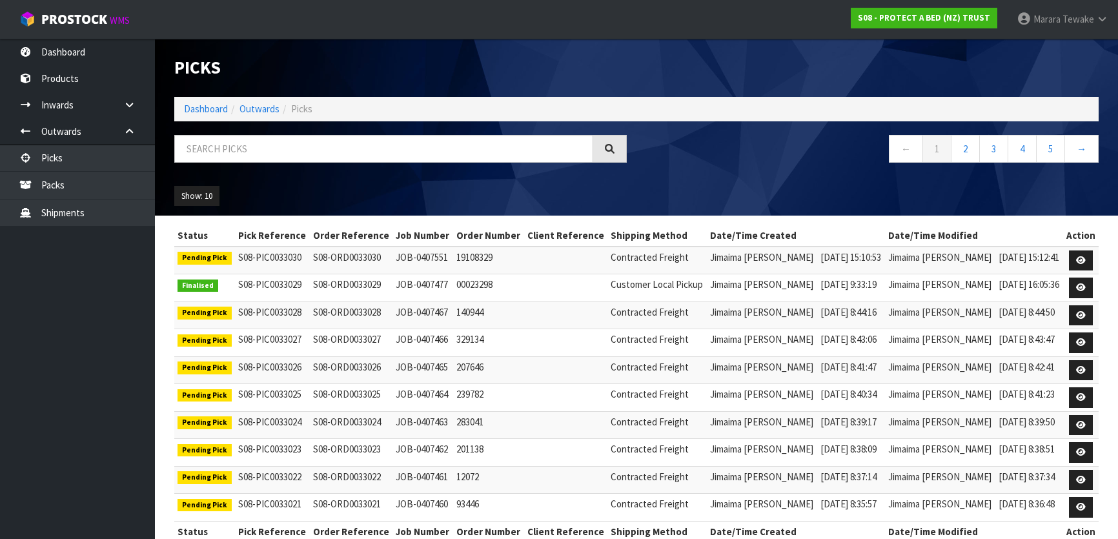  I want to click on td: S08-ORD0033022, so click(351, 479).